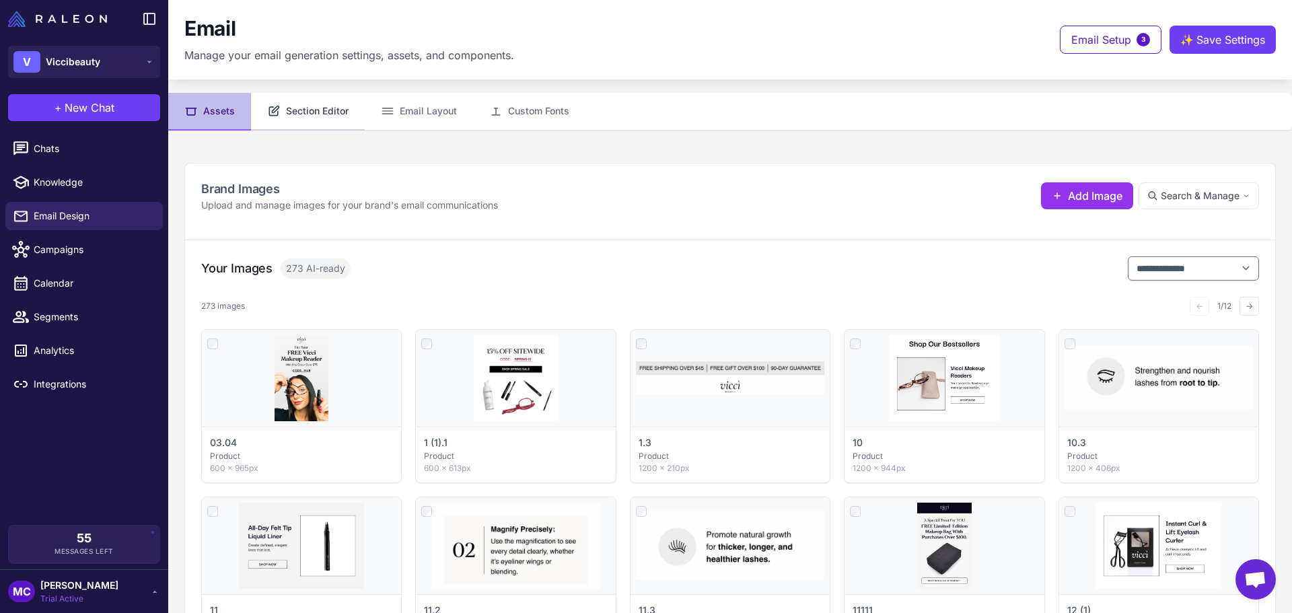 The width and height of the screenshot is (1292, 613). Describe the element at coordinates (73, 62) in the screenshot. I see `span: Viccibeauty` at that location.